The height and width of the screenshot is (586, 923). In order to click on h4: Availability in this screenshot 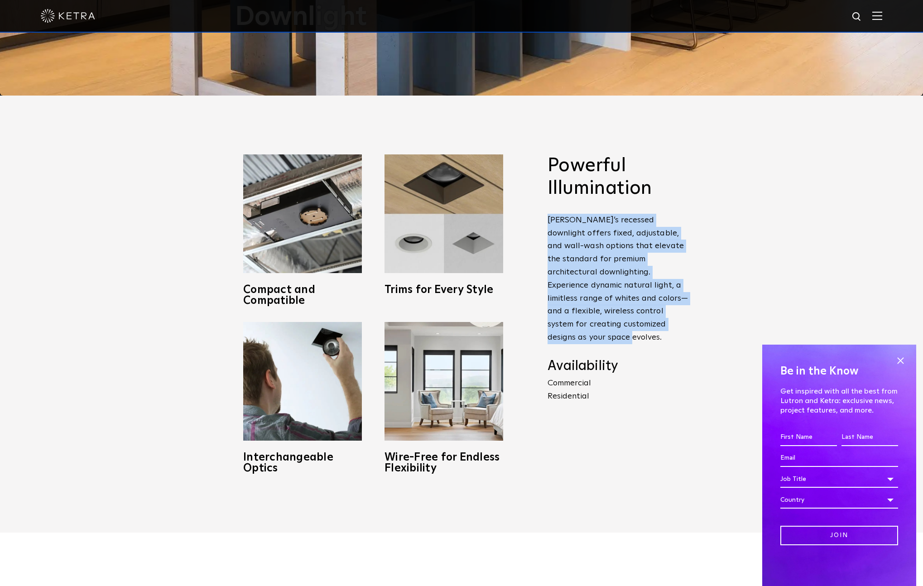, I will do `click(618, 366)`.